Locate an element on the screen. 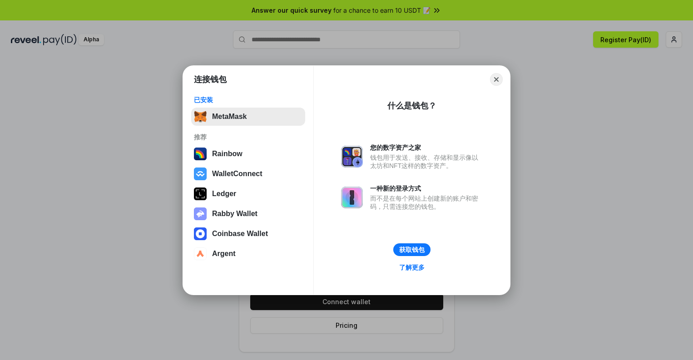 This screenshot has height=360, width=693. button: Rainbow is located at coordinates (248, 154).